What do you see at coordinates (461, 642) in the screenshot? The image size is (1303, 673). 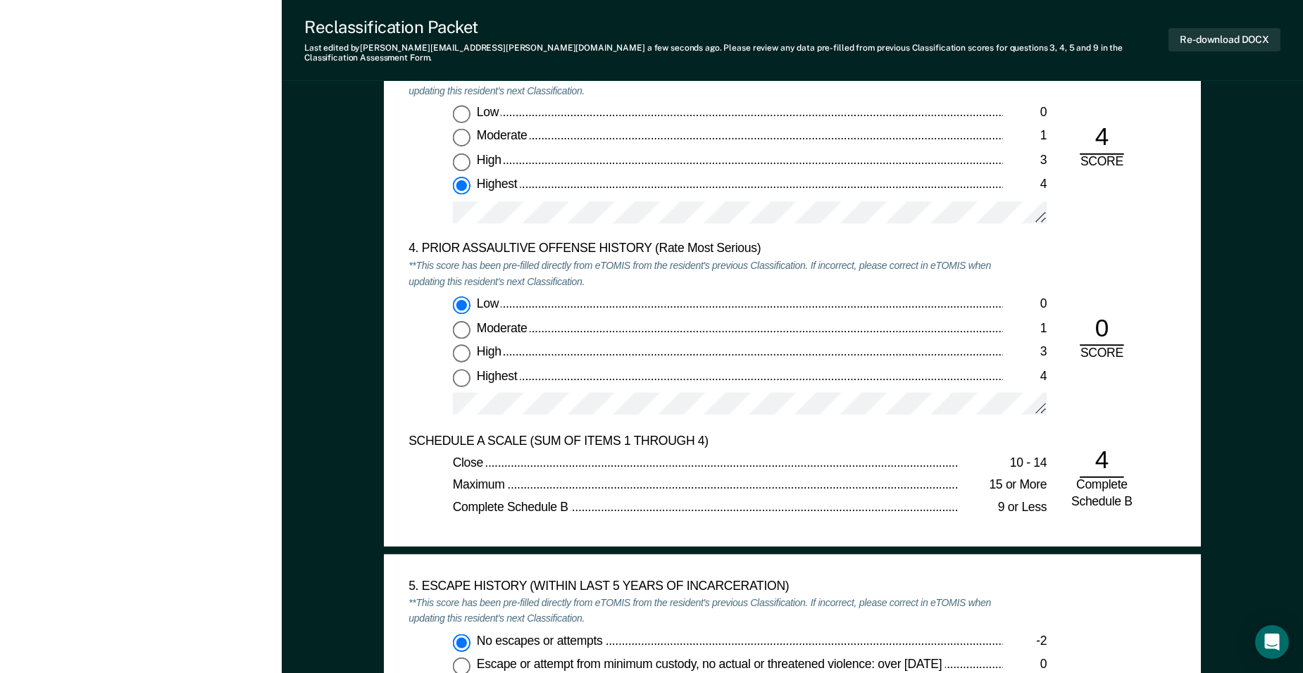 I see `input: No escapes or attempts-2` at bounding box center [461, 642].